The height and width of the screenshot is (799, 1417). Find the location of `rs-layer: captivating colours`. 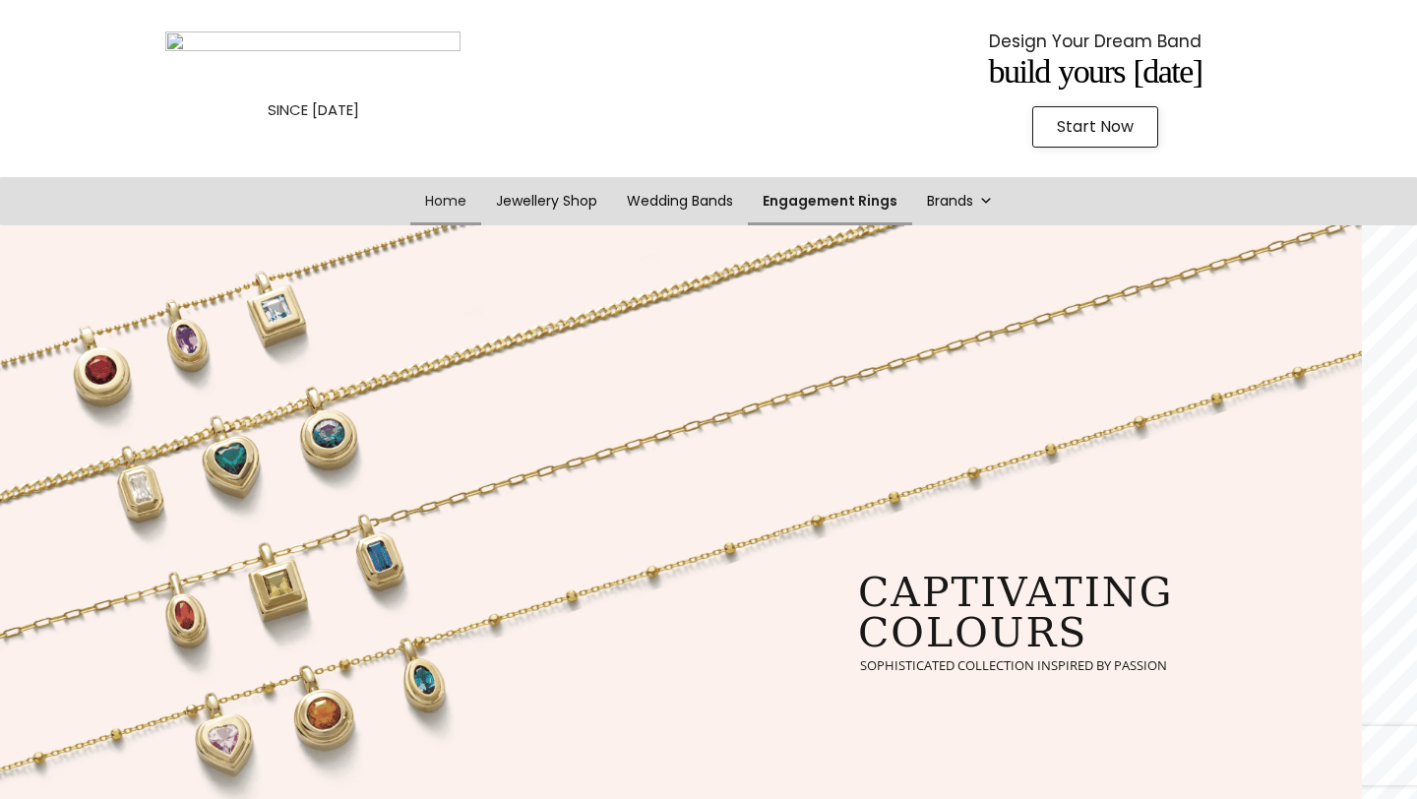

rs-layer: captivating colours is located at coordinates (1015, 613).